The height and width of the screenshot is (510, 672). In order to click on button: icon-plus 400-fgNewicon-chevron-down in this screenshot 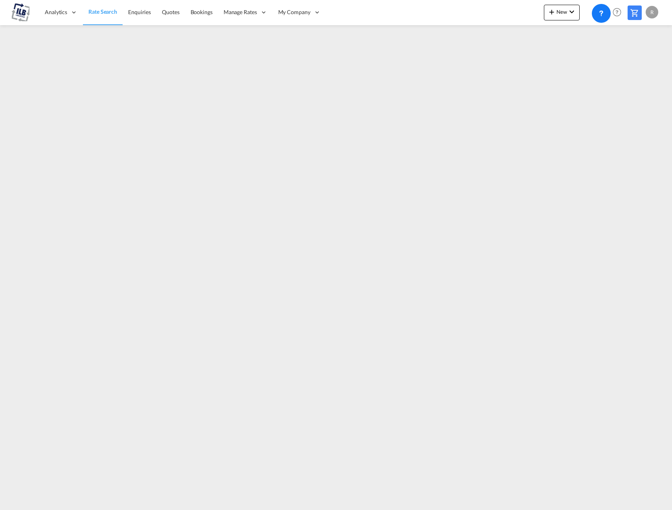, I will do `click(561, 13)`.